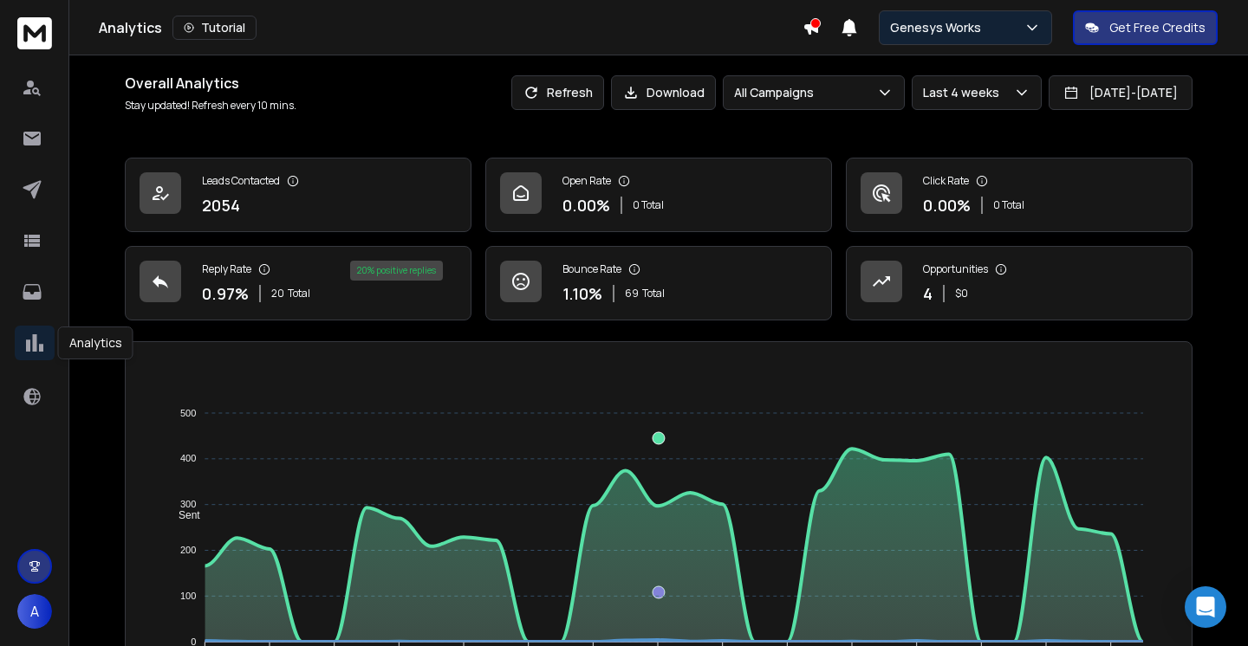 This screenshot has width=1248, height=646. What do you see at coordinates (582, 294) in the screenshot?
I see `p: 1.10 %` at bounding box center [582, 294].